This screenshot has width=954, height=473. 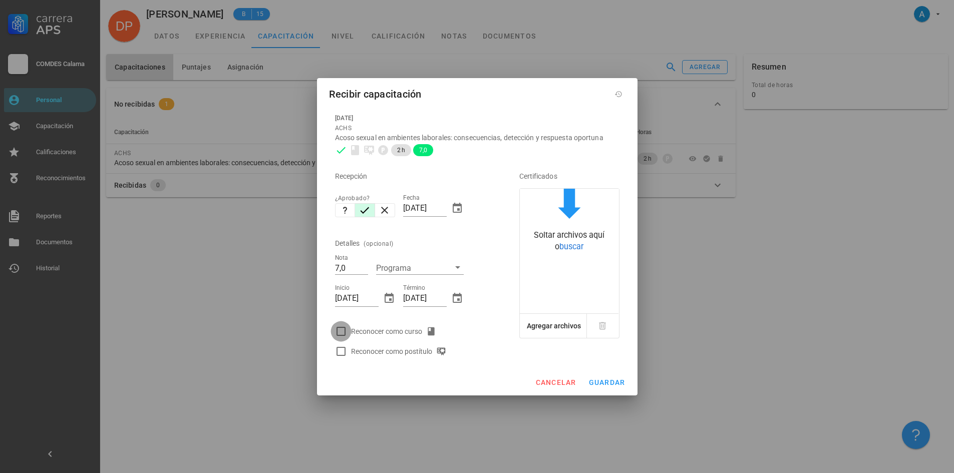 What do you see at coordinates (477, 138) in the screenshot?
I see `div: Acoso sexual en ambientes laborales: consecuencias, detección y respuesta oportuna` at bounding box center [477, 138].